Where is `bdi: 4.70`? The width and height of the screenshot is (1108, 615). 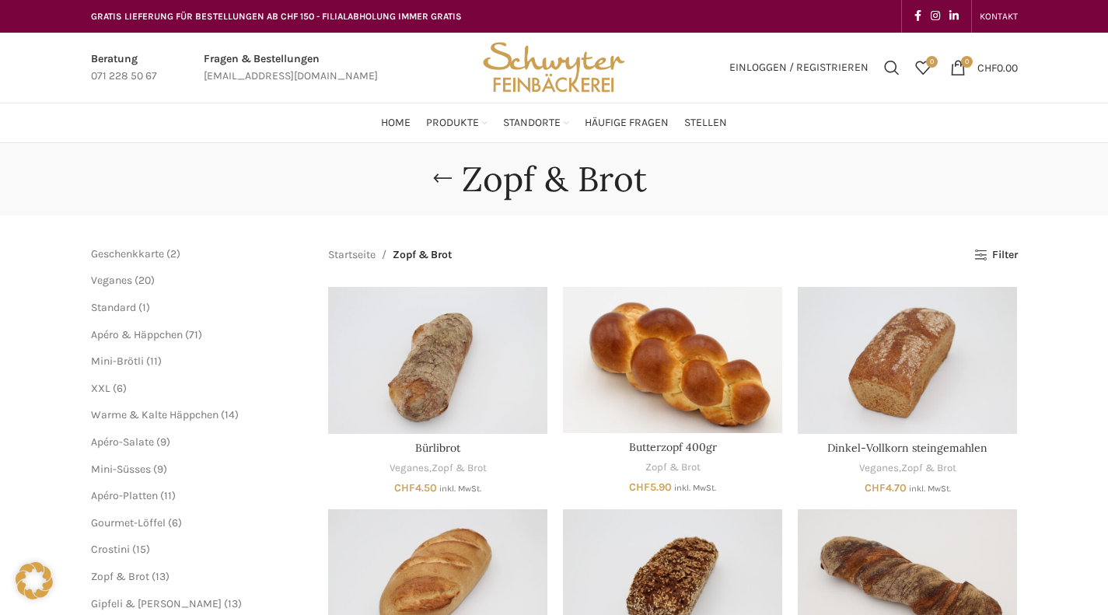
bdi: 4.70 is located at coordinates (886, 488).